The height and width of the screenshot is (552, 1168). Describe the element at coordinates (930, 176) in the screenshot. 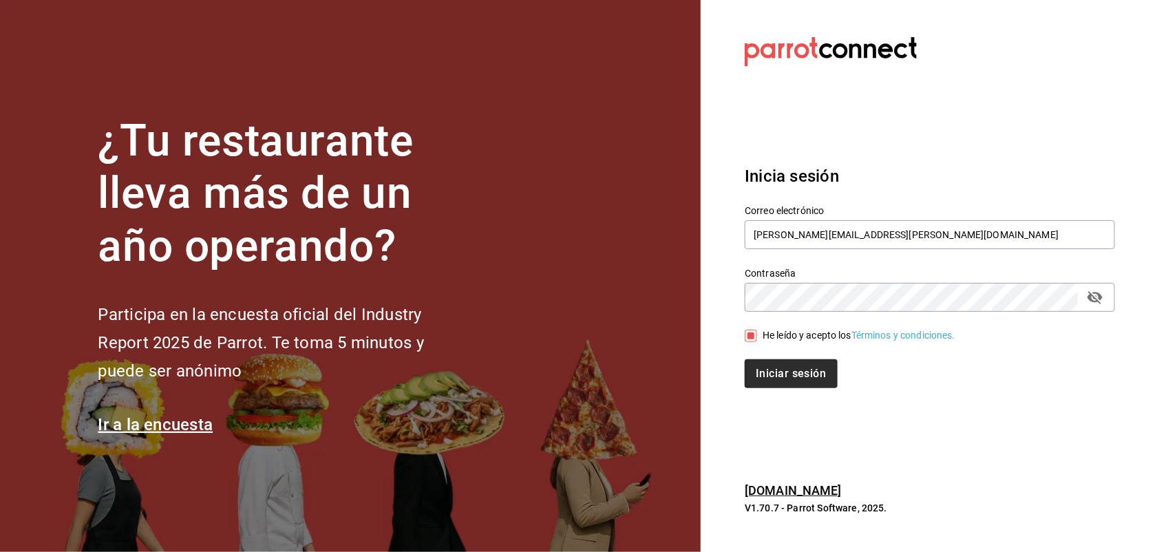

I see `h3: Inicia sesión` at that location.